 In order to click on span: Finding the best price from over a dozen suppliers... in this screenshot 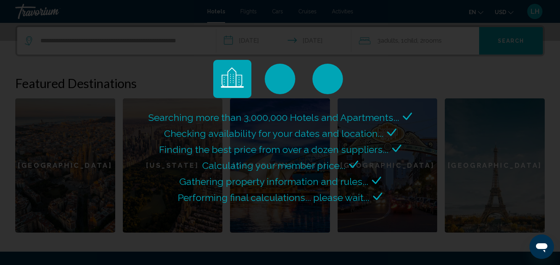, I will do `click(273, 149)`.